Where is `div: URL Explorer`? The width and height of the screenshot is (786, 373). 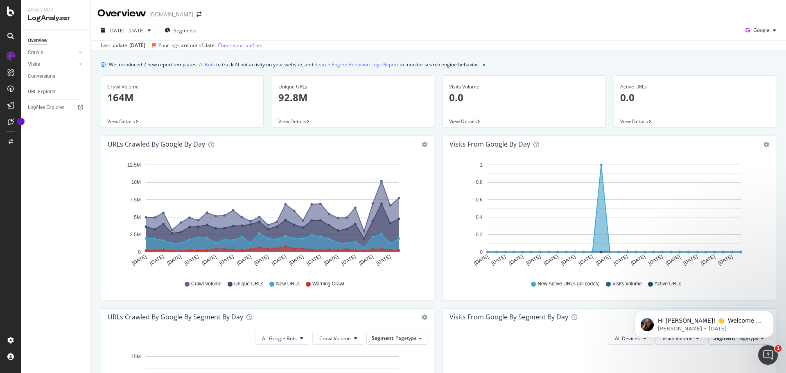 div: URL Explorer is located at coordinates (42, 92).